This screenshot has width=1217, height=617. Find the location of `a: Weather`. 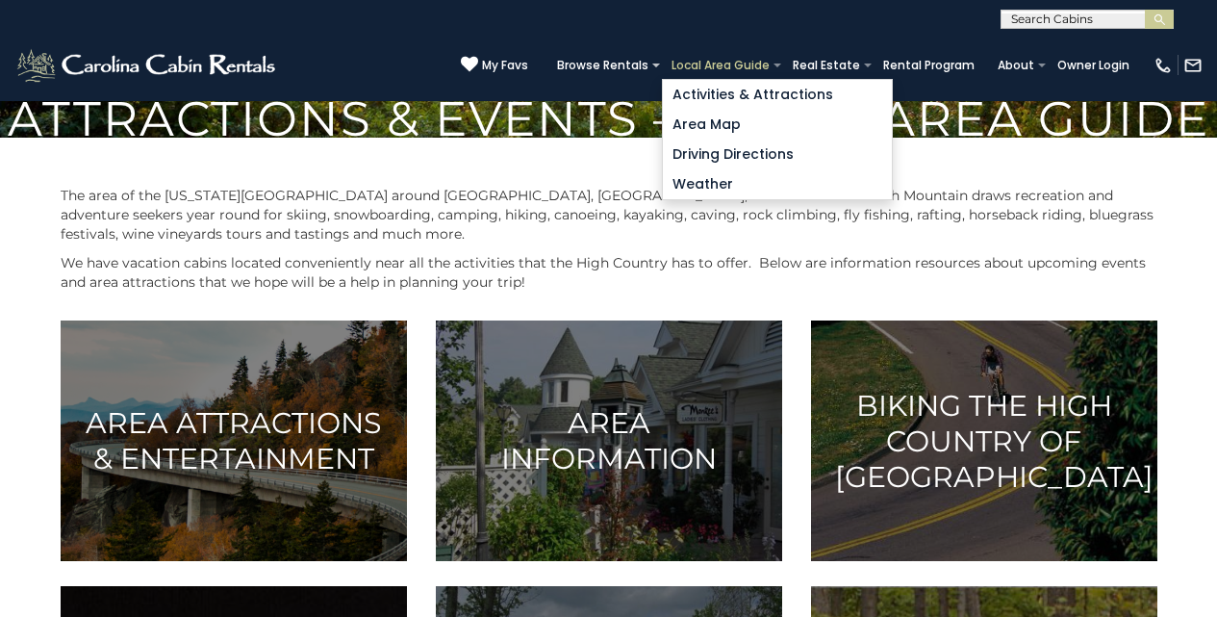

a: Weather is located at coordinates (777, 184).